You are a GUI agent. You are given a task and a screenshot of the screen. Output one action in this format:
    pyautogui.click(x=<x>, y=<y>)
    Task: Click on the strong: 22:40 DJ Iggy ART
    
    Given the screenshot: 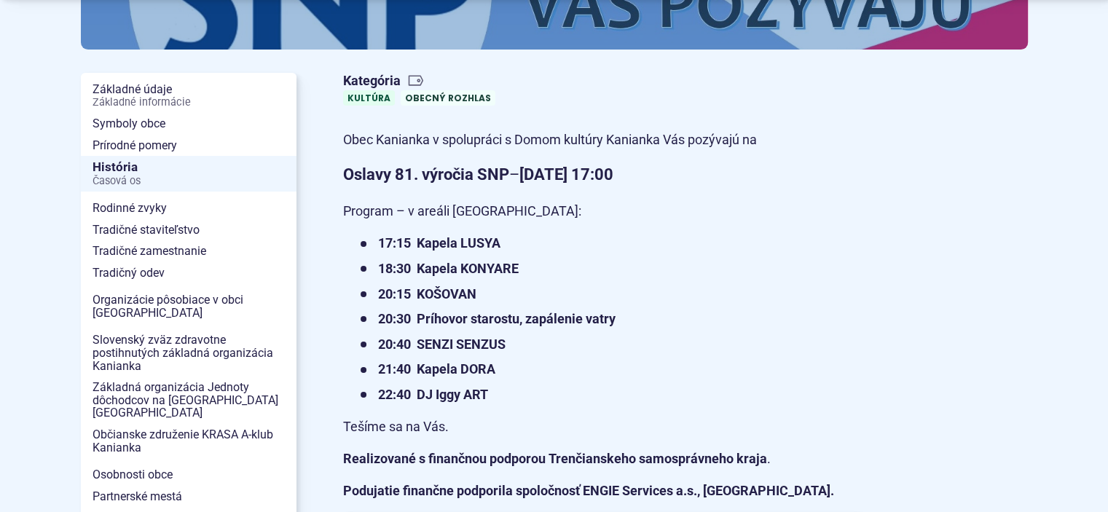 What is the action you would take?
    pyautogui.click(x=433, y=394)
    